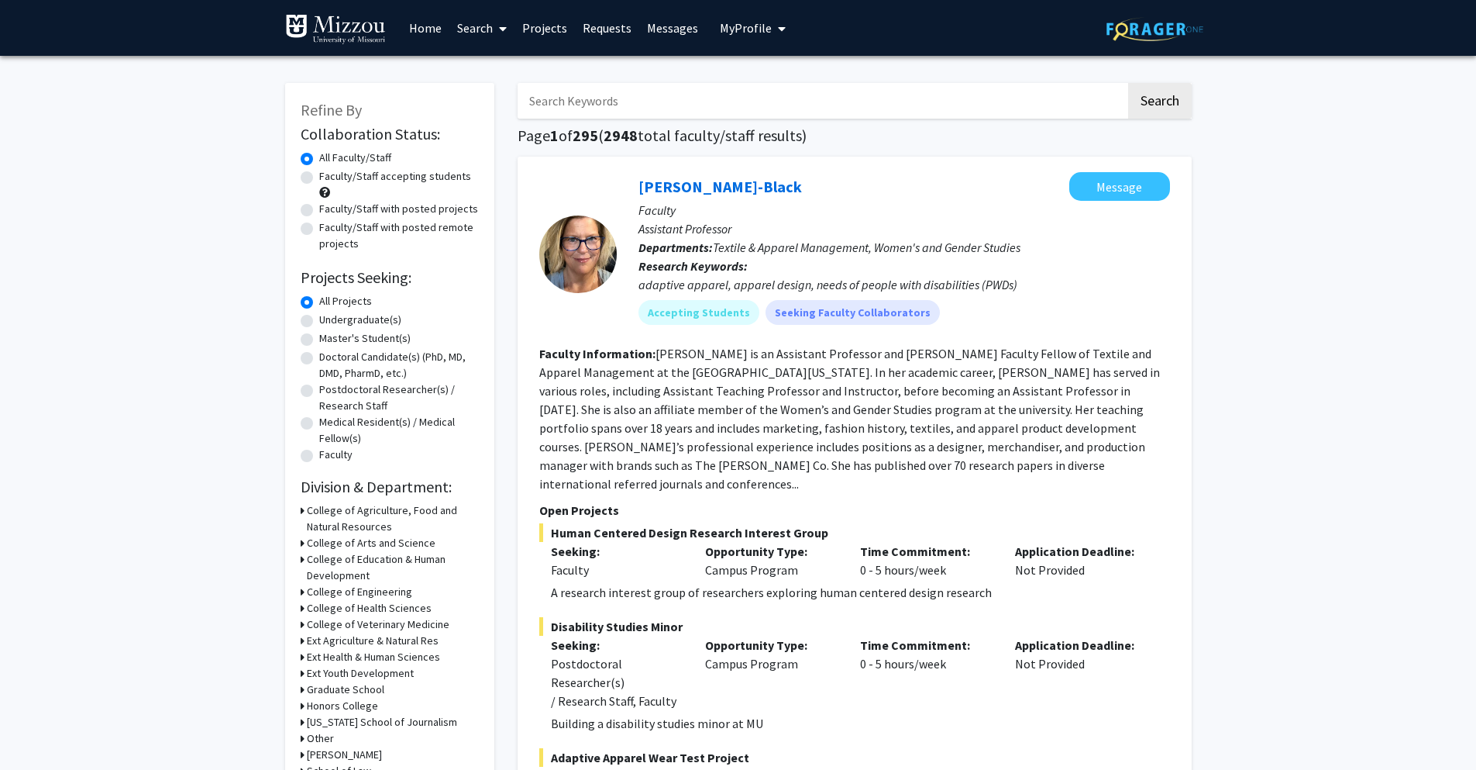 The height and width of the screenshot is (770, 1476). Describe the element at coordinates (855, 626) in the screenshot. I see `span: Disability Studies Minor` at that location.